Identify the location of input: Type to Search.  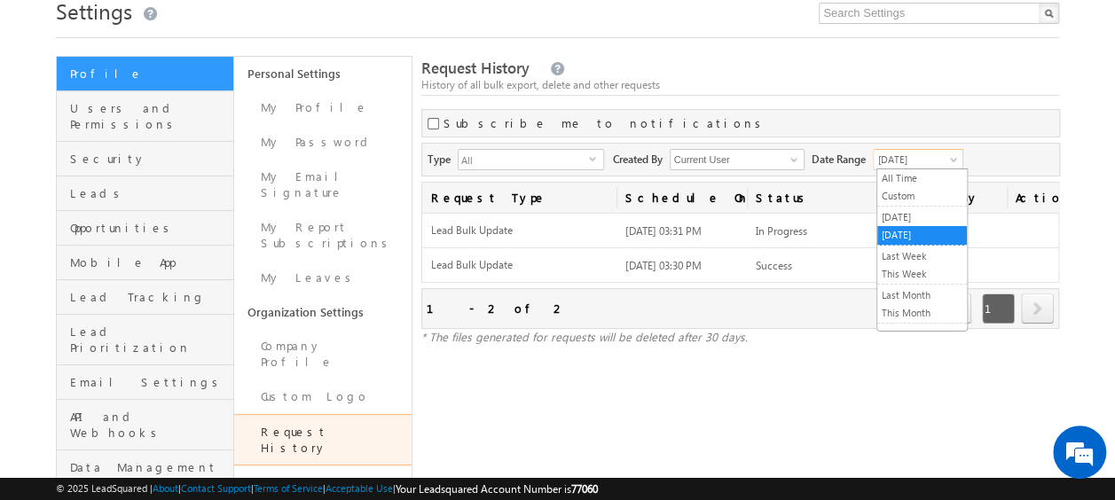
(737, 160).